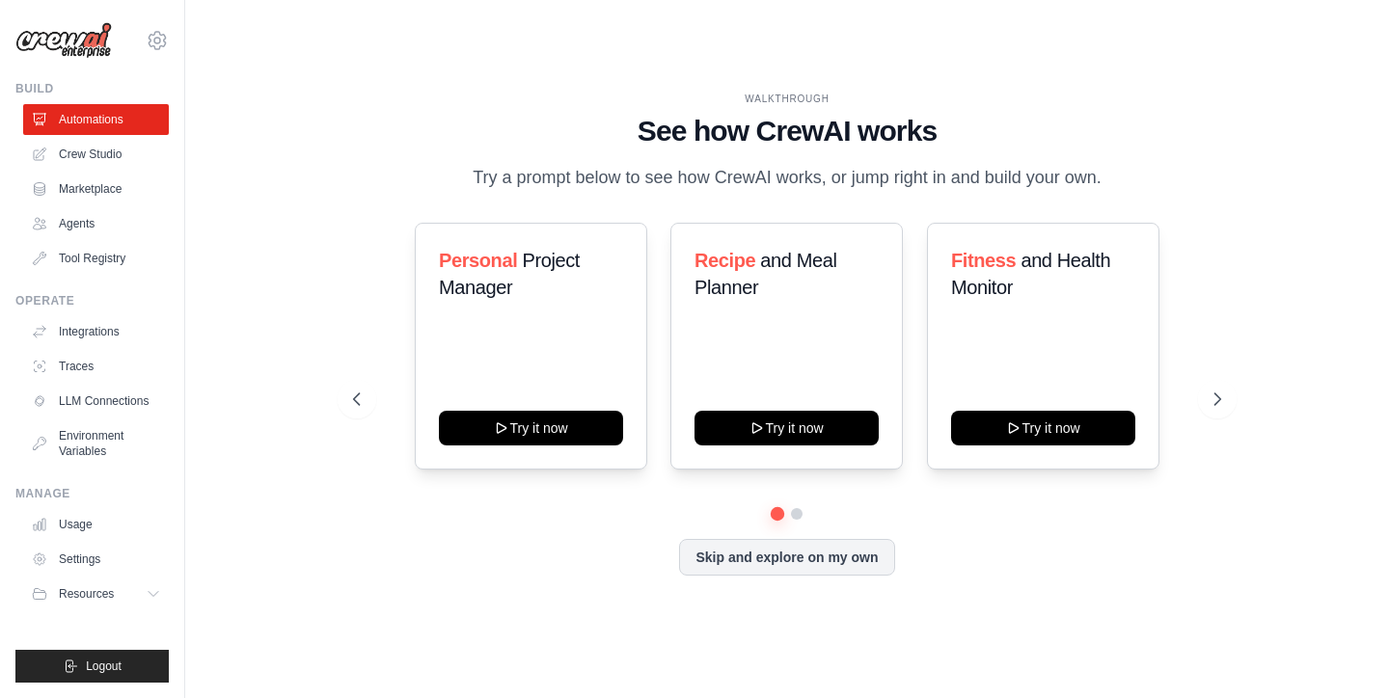 This screenshot has width=1389, height=698. I want to click on a: Integrations, so click(95, 332).